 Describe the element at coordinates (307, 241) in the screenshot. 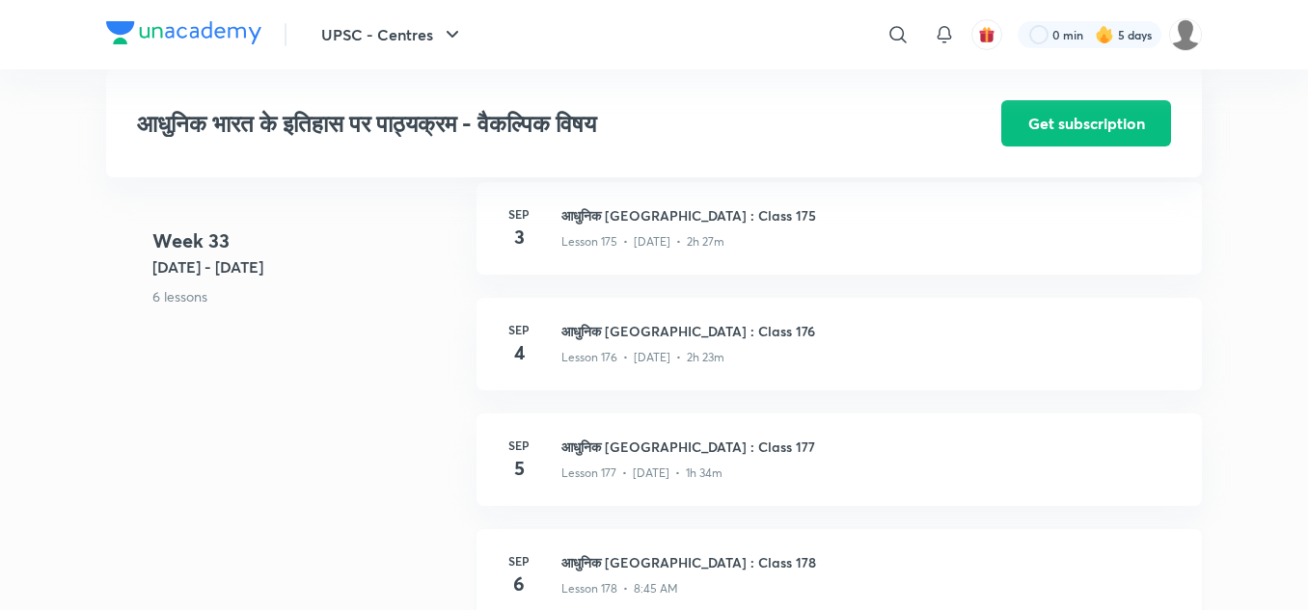

I see `h4: Week 33` at that location.